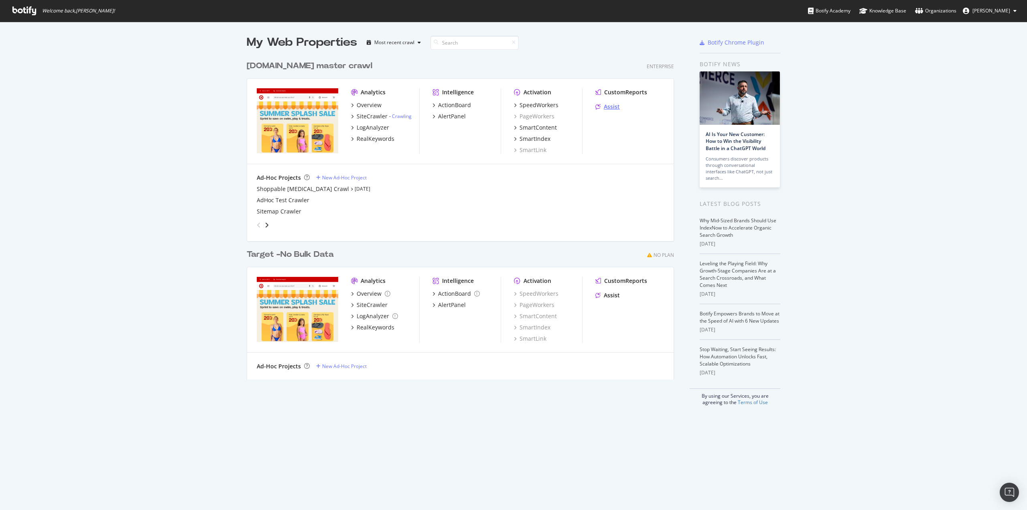  Describe the element at coordinates (829, 11) in the screenshot. I see `div: Botify Academy` at that location.